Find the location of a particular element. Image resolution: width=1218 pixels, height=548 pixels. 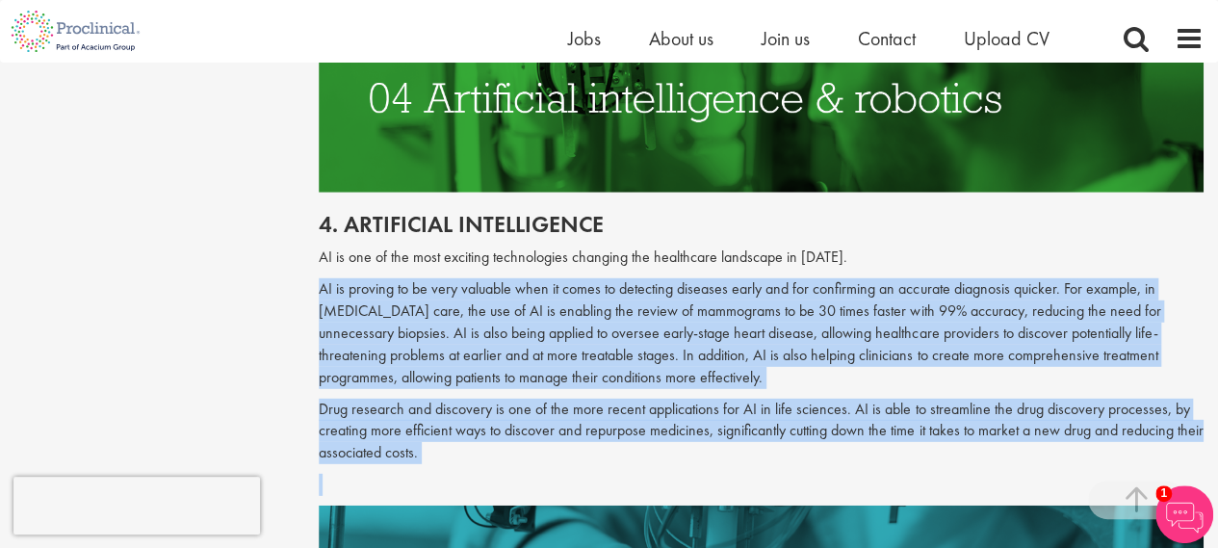

p: Drug research and discovery is one of the more recent applications for AI in life sciences. AI is... is located at coordinates (761, 431).